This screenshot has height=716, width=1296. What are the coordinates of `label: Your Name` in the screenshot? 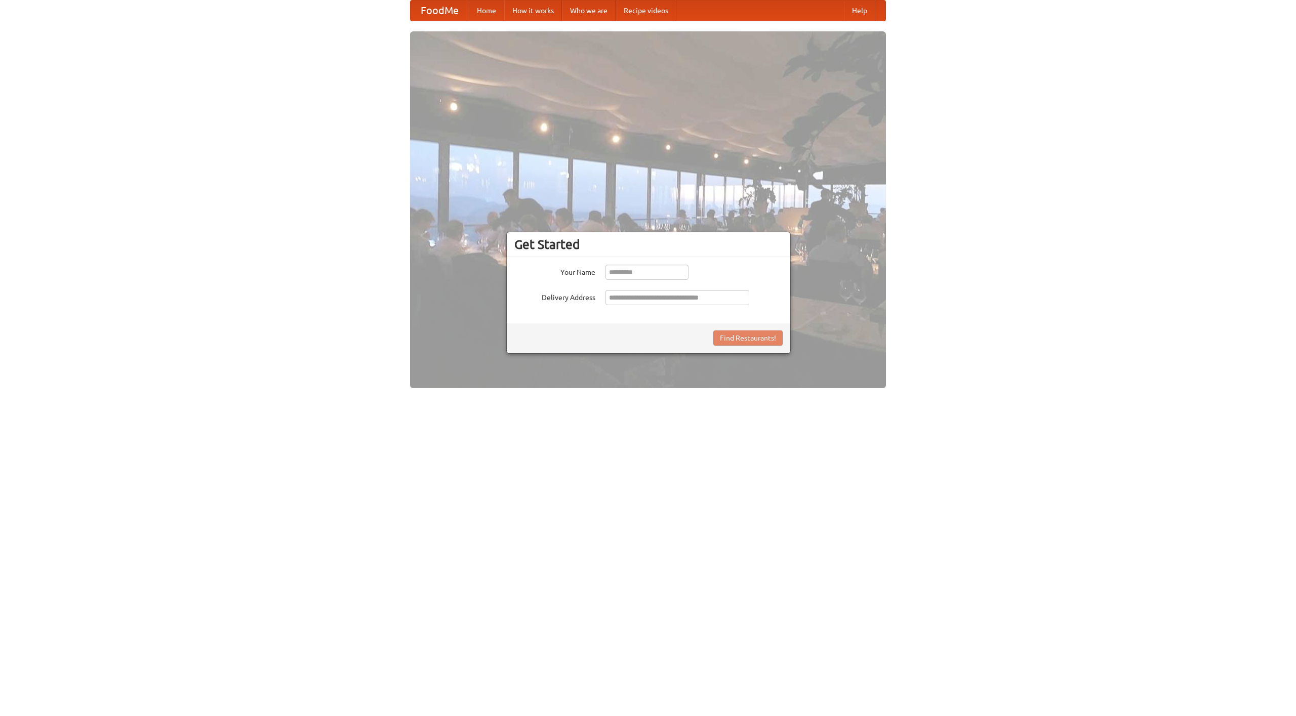 It's located at (555, 271).